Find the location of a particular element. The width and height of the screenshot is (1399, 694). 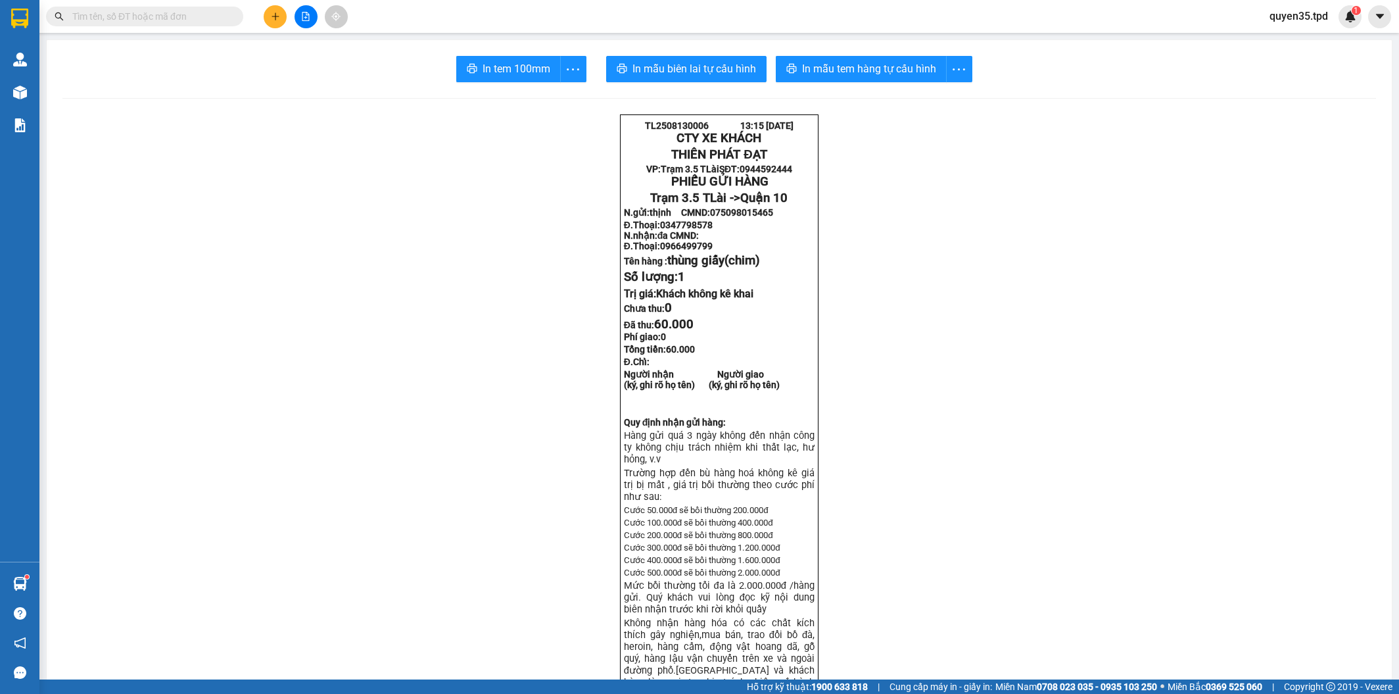

strong: THIÊN PHÁT ĐẠT is located at coordinates (719, 155).